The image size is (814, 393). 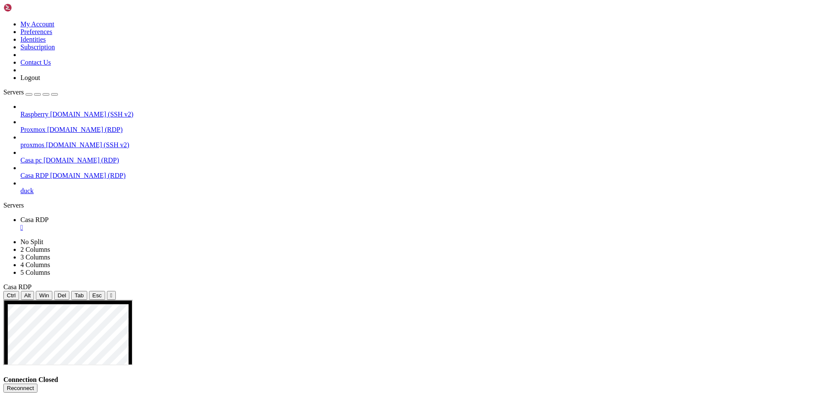 I want to click on span: Alt, so click(x=28, y=295).